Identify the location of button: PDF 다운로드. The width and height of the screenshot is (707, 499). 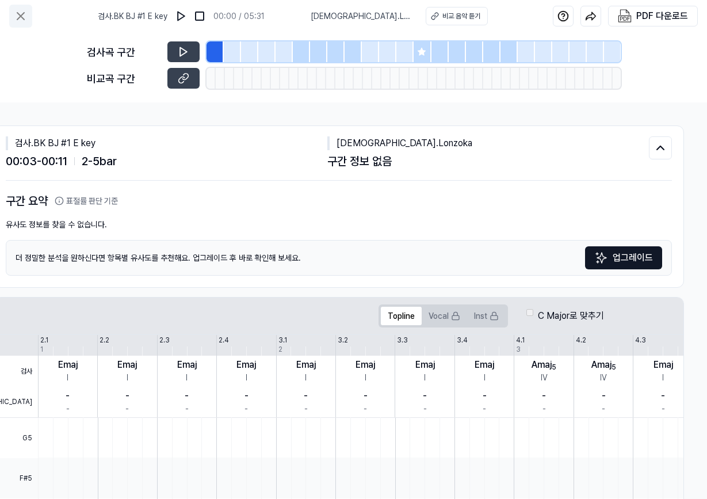
(653, 16).